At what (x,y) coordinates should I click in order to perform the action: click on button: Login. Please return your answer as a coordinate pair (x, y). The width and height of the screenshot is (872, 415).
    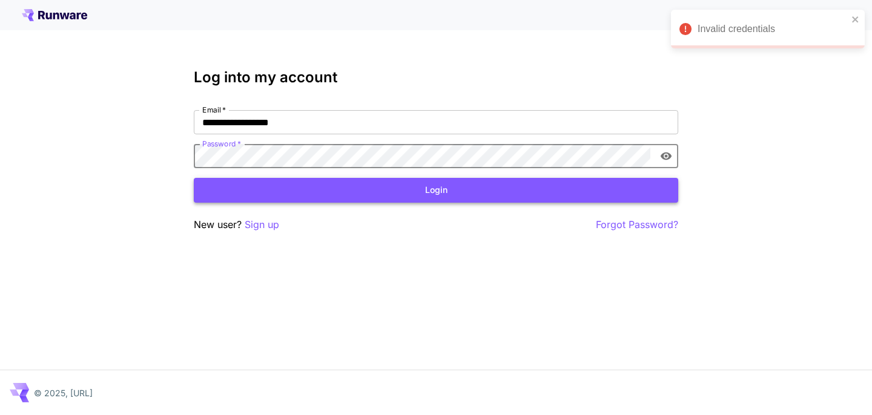
    Looking at the image, I should click on (436, 190).